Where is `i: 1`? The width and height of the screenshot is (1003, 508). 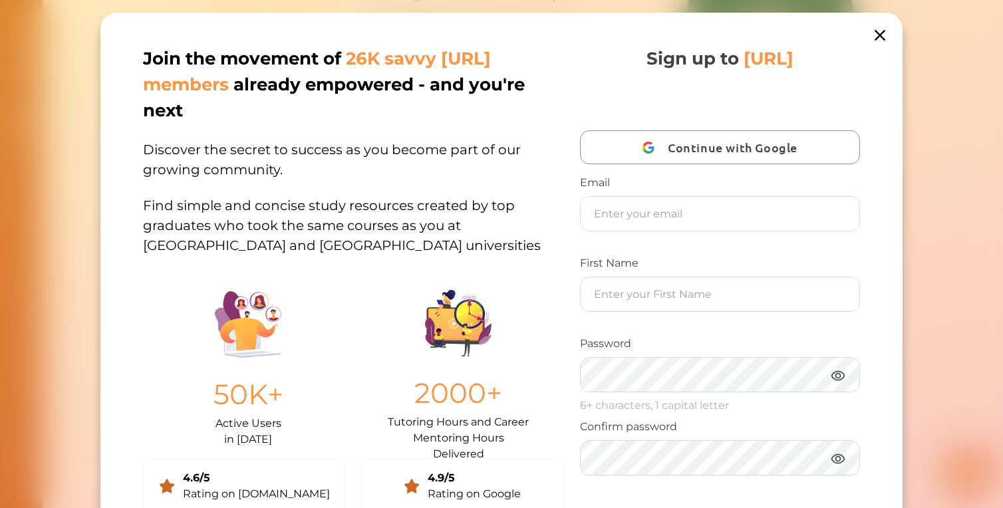
i: 1 is located at coordinates (300, 6).